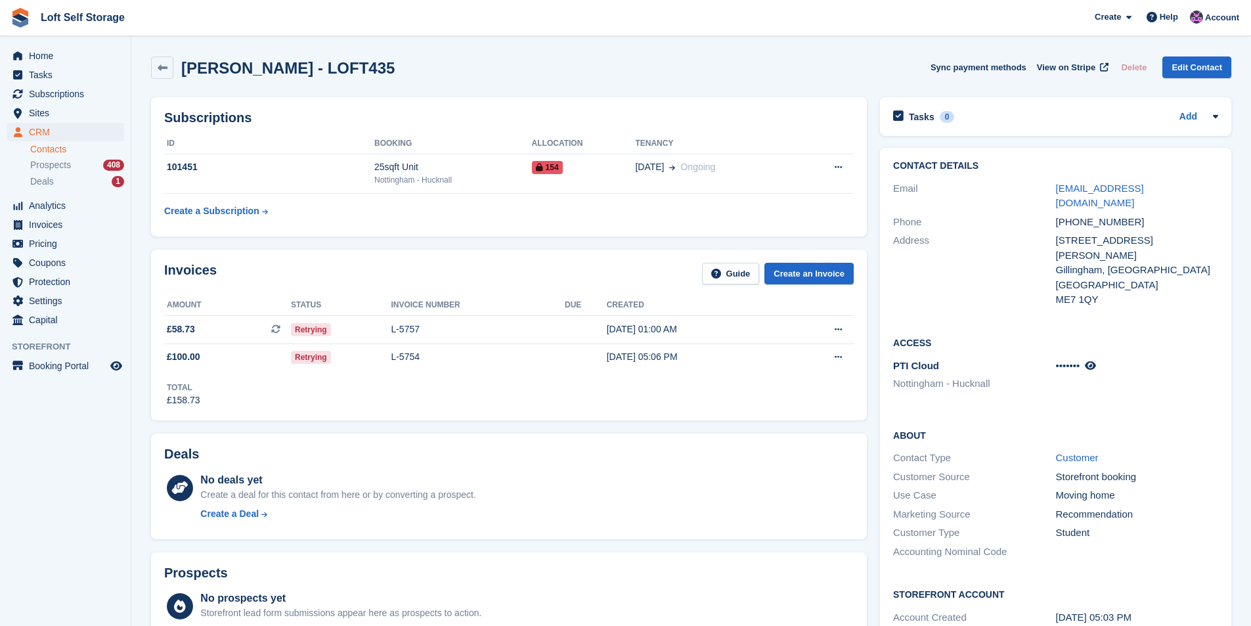 The width and height of the screenshot is (1251, 626). What do you see at coordinates (190, 273) in the screenshot?
I see `h2: Invoices` at bounding box center [190, 273].